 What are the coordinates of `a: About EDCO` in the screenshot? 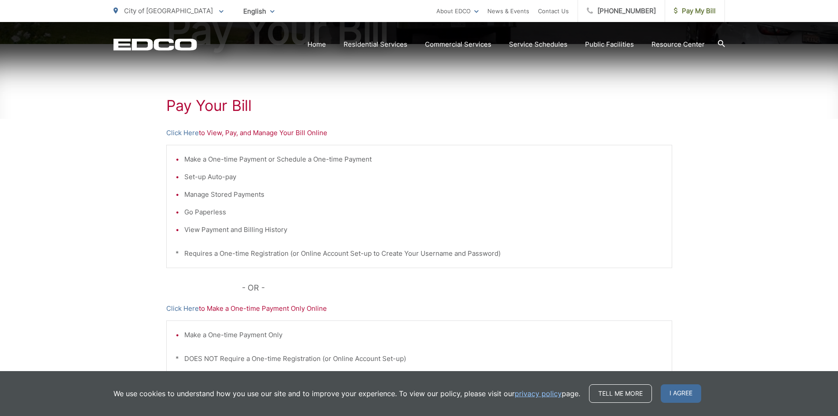 It's located at (458, 11).